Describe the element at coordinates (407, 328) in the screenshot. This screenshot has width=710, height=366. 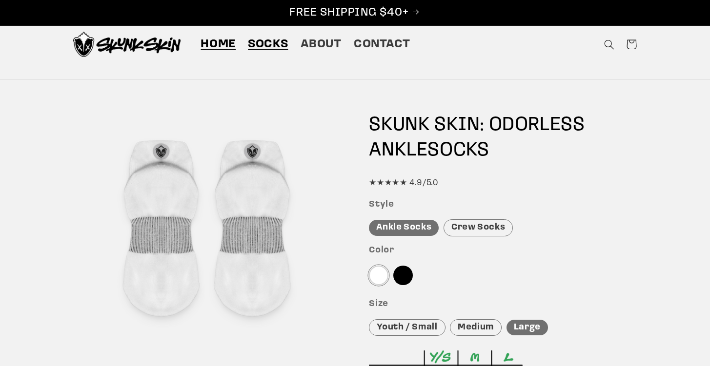
I see `div: Youth / Small` at that location.